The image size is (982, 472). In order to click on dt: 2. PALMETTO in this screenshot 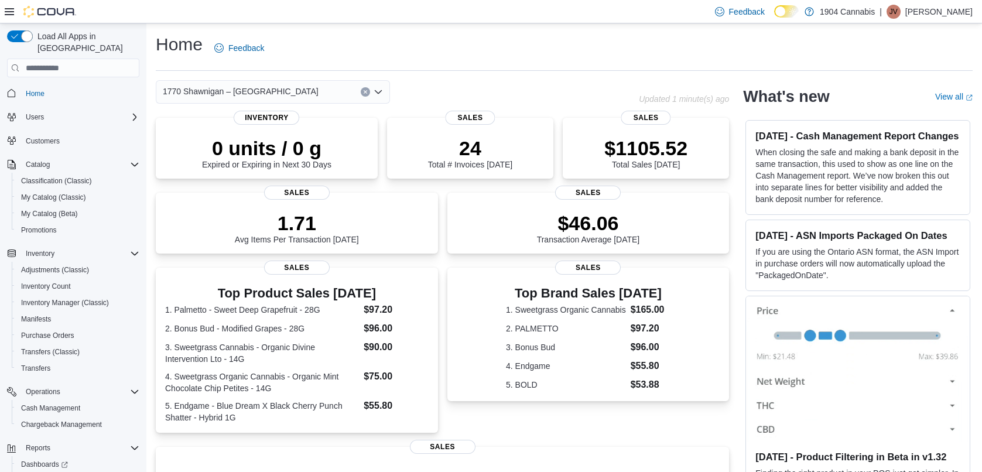, I will do `click(566, 329)`.